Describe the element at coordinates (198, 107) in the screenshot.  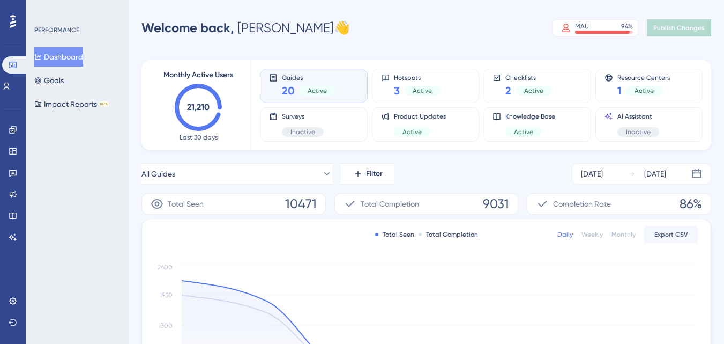
I see `text: 21,210` at that location.